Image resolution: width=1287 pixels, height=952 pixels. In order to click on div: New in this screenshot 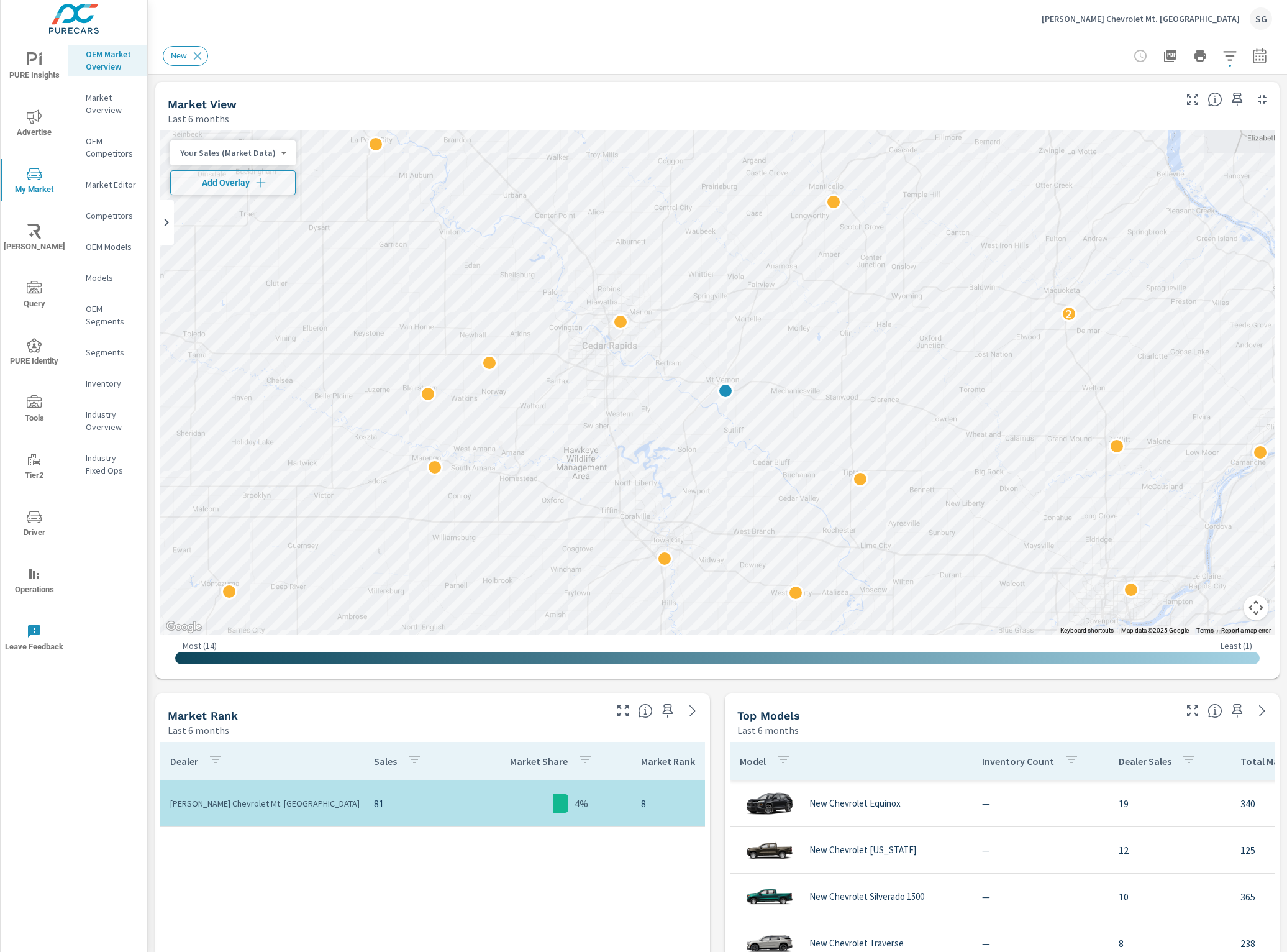, I will do `click(185, 56)`.